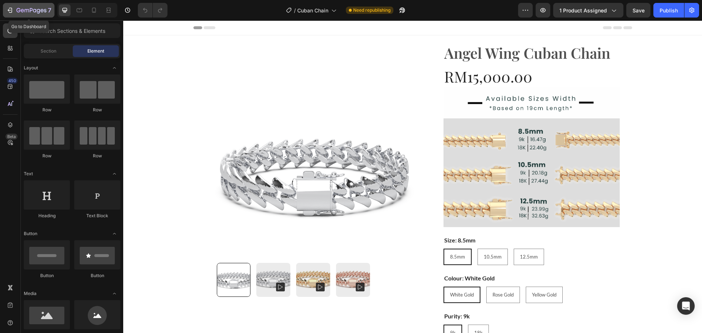 This screenshot has width=702, height=333. I want to click on legend: Size: 8.5mm, so click(336, 220).